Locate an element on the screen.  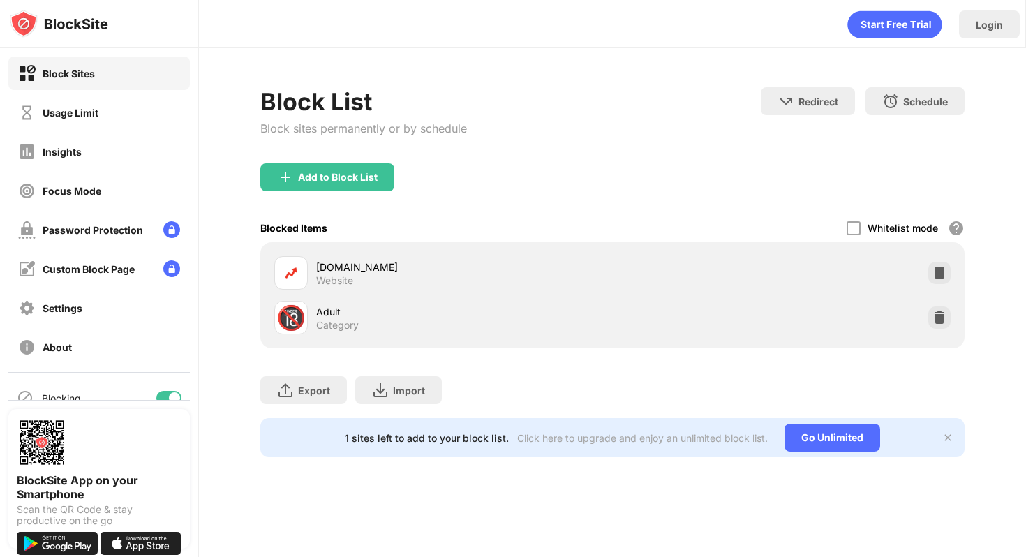
div: About is located at coordinates (57, 347).